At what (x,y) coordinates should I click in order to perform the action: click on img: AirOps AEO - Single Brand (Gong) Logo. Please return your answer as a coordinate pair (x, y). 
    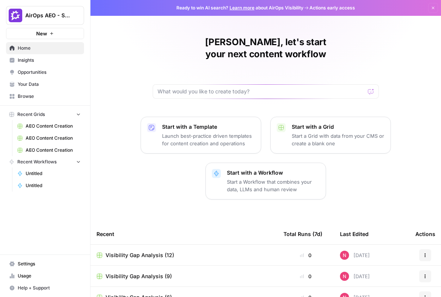
    Looking at the image, I should click on (15, 15).